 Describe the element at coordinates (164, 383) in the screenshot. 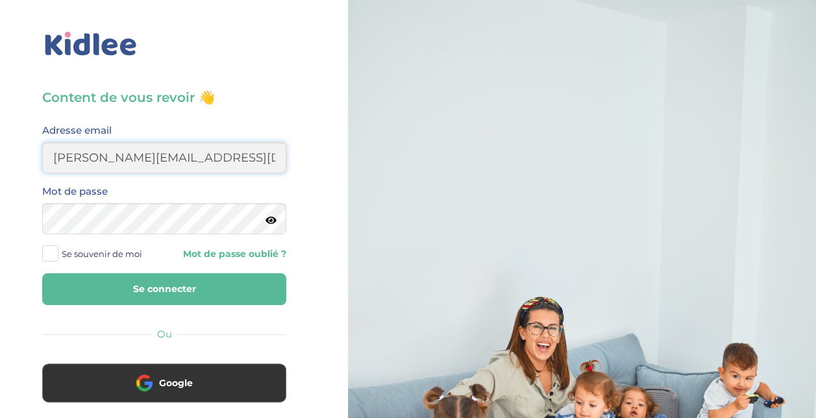

I see `button: Google` at that location.